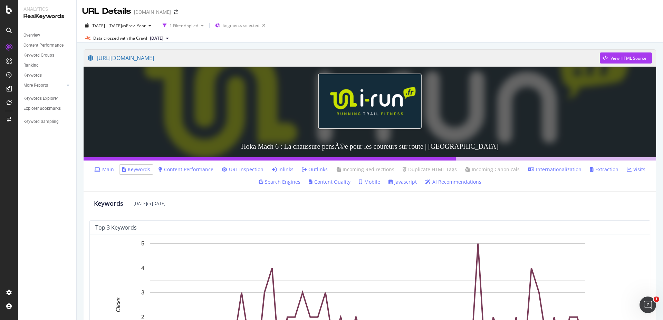  What do you see at coordinates (453, 182) in the screenshot?
I see `a: AI Recommendations` at bounding box center [453, 182].